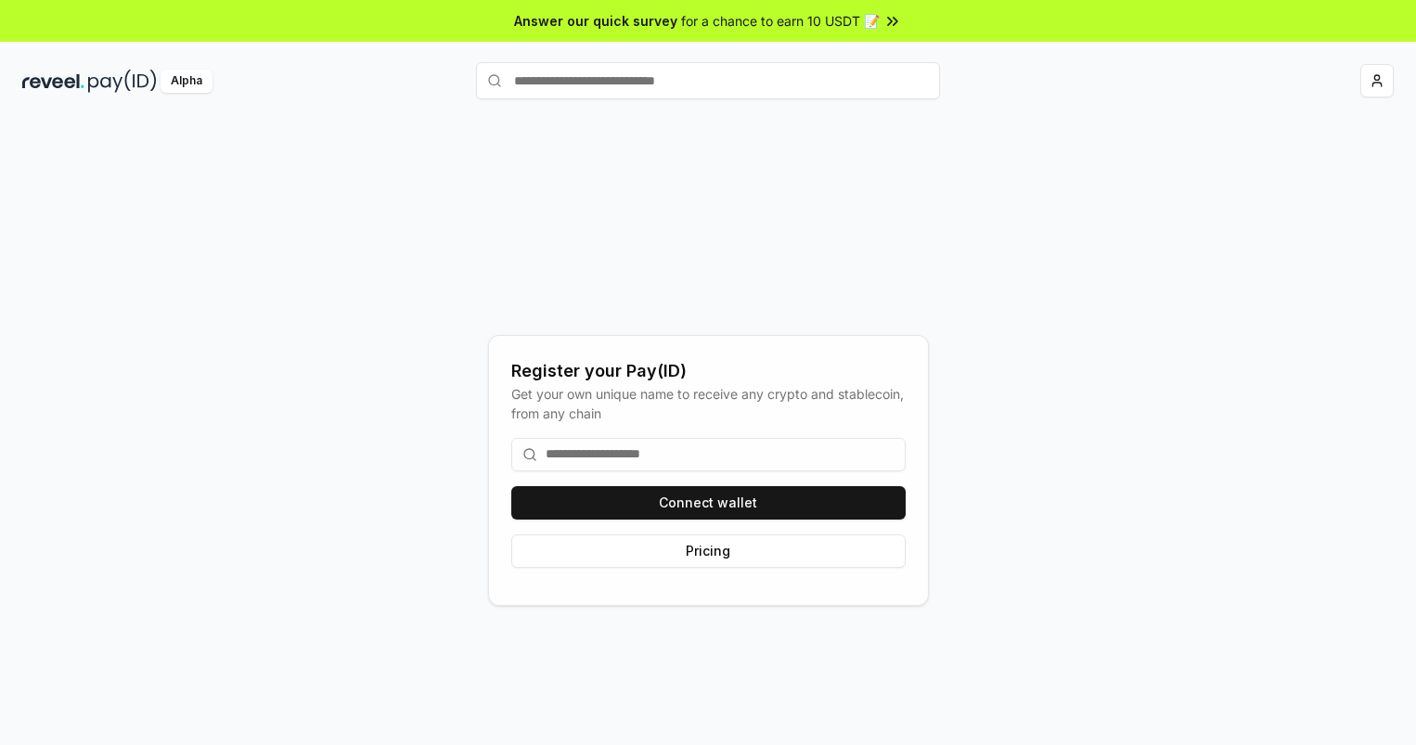 Image resolution: width=1416 pixels, height=745 pixels. What do you see at coordinates (186, 81) in the screenshot?
I see `div: Alpha` at bounding box center [186, 81].